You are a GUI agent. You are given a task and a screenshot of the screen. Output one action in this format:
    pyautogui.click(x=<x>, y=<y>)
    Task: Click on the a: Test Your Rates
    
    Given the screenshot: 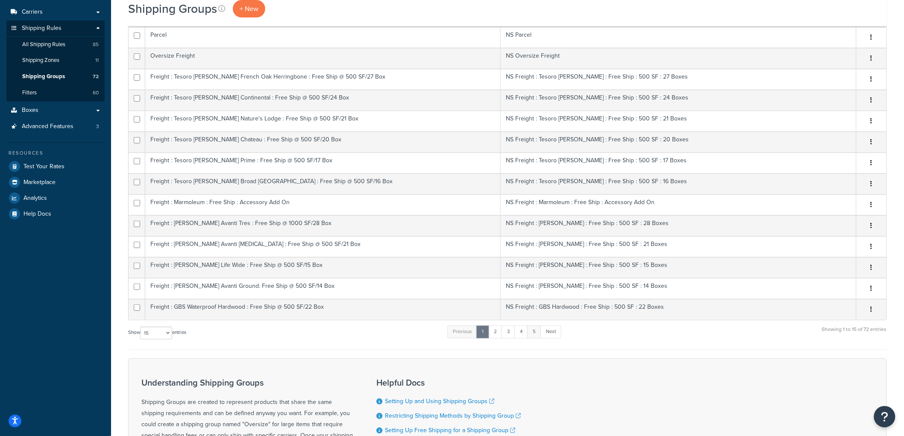 What is the action you would take?
    pyautogui.click(x=56, y=167)
    